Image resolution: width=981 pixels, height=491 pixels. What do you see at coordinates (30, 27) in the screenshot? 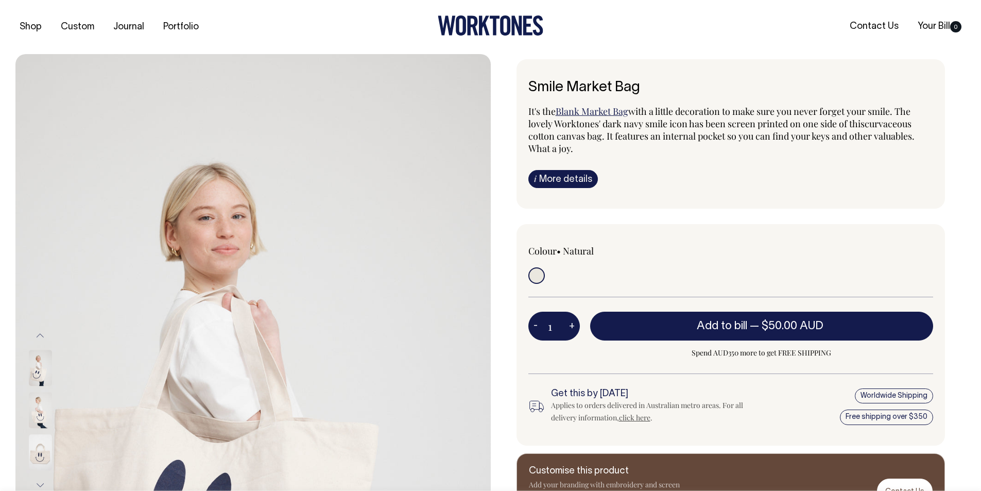
I see `a: Shop` at bounding box center [30, 27].